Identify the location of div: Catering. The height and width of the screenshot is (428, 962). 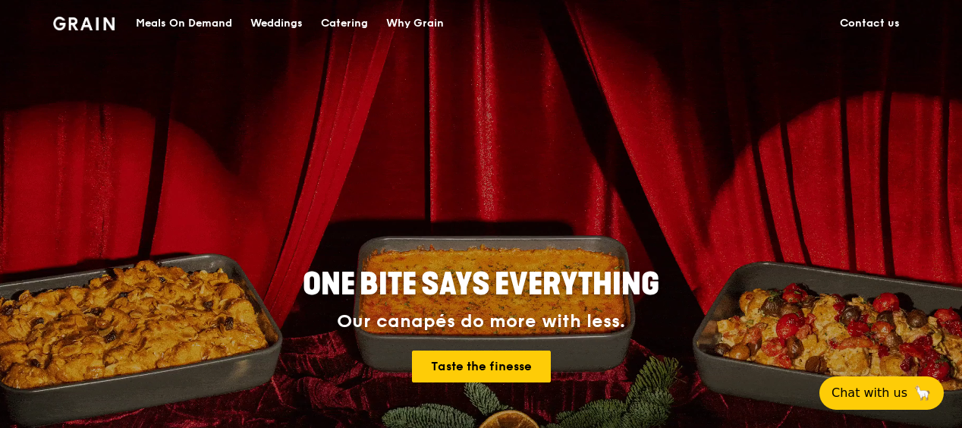
(344, 24).